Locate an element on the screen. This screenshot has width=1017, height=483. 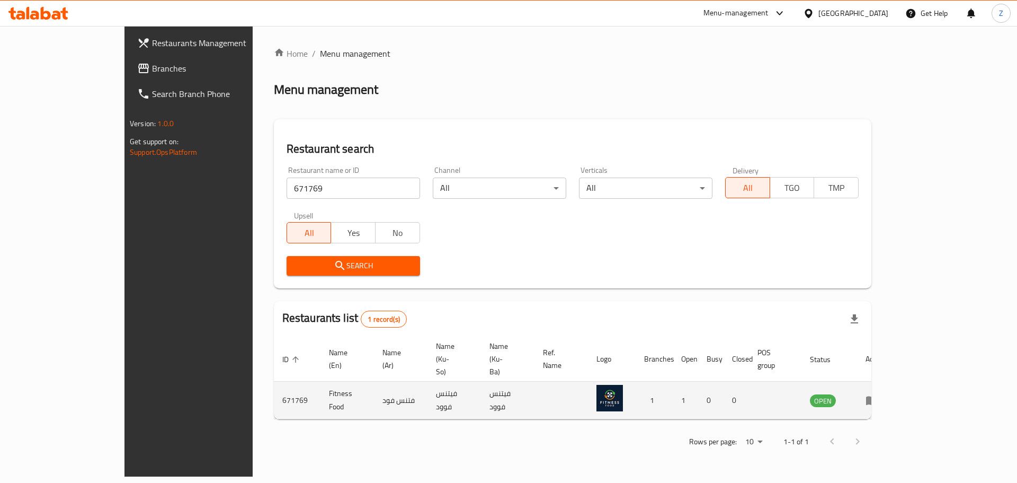
td: 671769 is located at coordinates (297, 400).